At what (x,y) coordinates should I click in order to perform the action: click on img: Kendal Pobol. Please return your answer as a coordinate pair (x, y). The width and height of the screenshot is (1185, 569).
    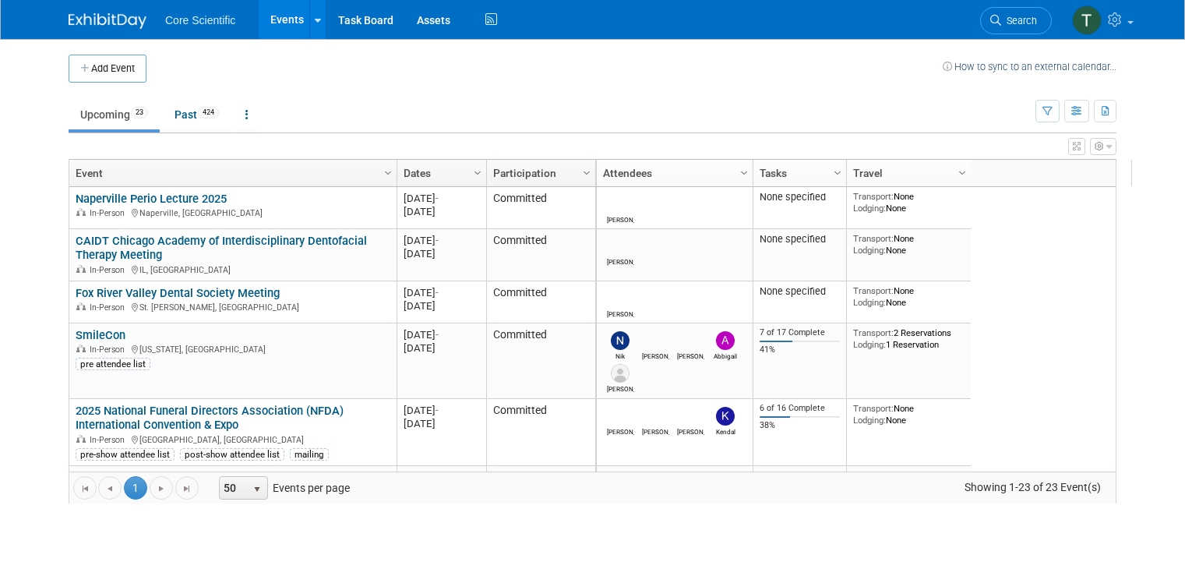
    Looking at the image, I should click on (725, 416).